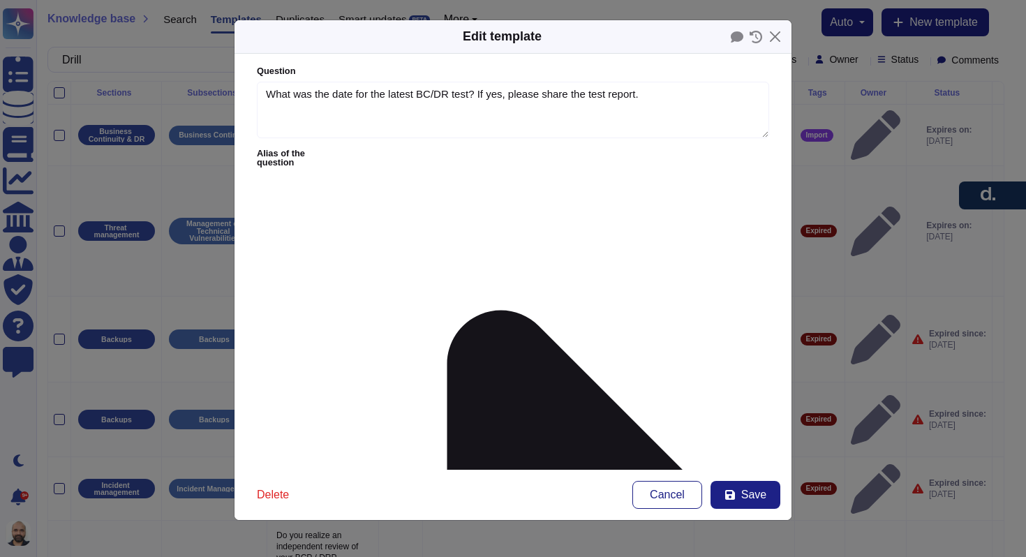 This screenshot has height=557, width=1026. Describe the element at coordinates (502, 36) in the screenshot. I see `div: Edit template` at that location.